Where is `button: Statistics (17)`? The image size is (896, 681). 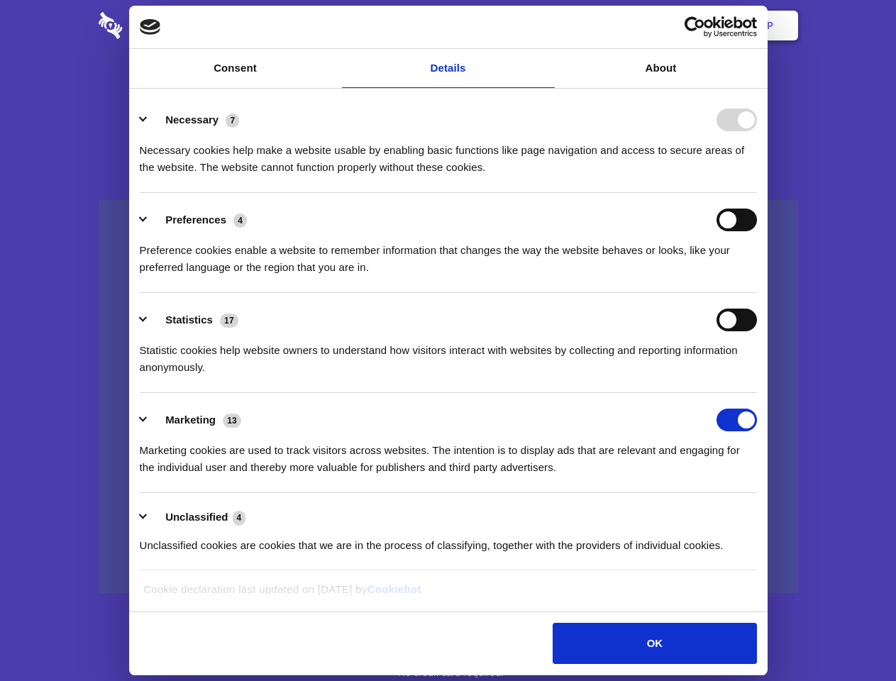
button: Statistics (17) is located at coordinates (194, 320).